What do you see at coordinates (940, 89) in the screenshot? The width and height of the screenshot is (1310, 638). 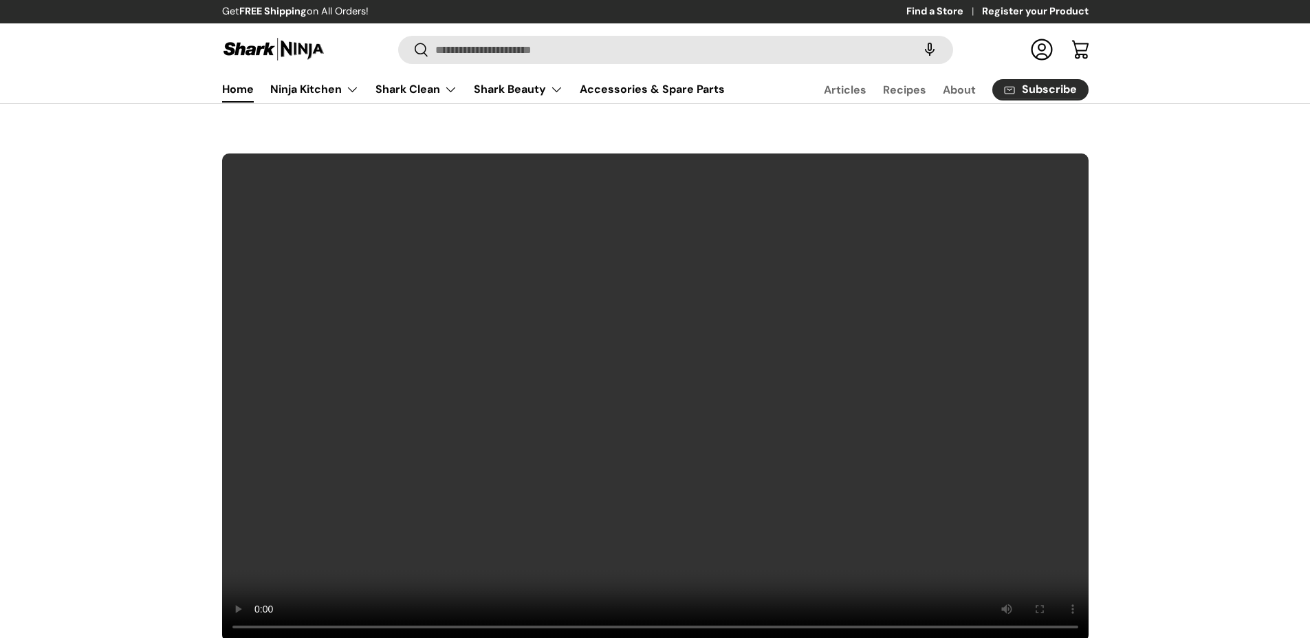 I see `nav: Secondary` at bounding box center [940, 89].